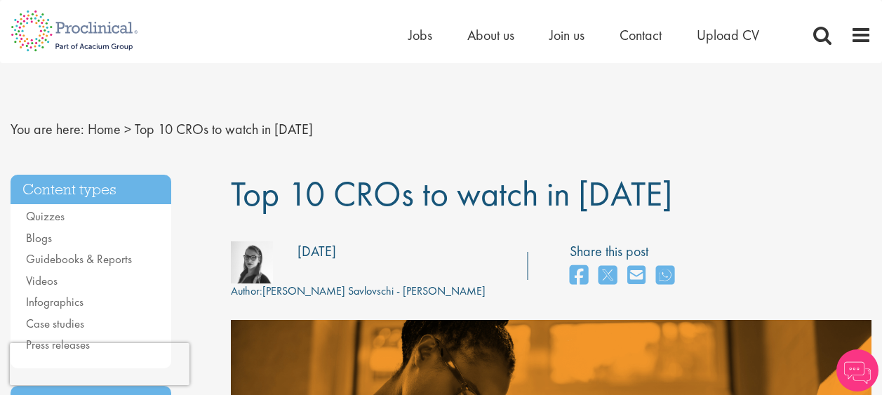  Describe the element at coordinates (857, 370) in the screenshot. I see `img: Chatbot` at that location.